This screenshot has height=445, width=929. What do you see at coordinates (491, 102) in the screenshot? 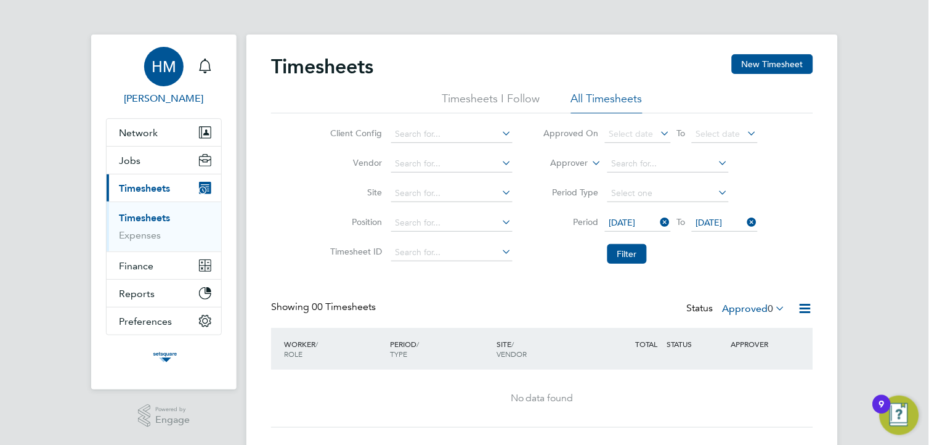
I see `li: Timesheets I Follow` at bounding box center [491, 102].